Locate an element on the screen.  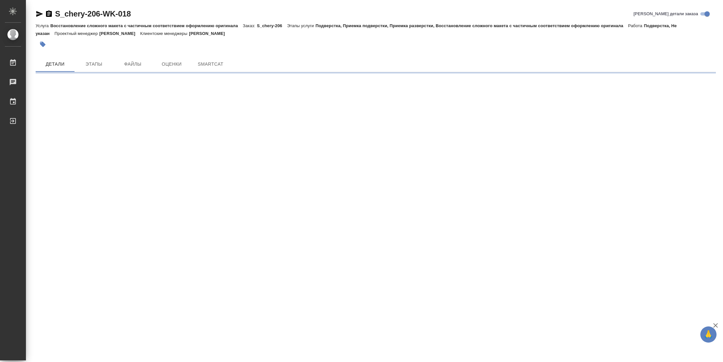
p: Услуга is located at coordinates (43, 26).